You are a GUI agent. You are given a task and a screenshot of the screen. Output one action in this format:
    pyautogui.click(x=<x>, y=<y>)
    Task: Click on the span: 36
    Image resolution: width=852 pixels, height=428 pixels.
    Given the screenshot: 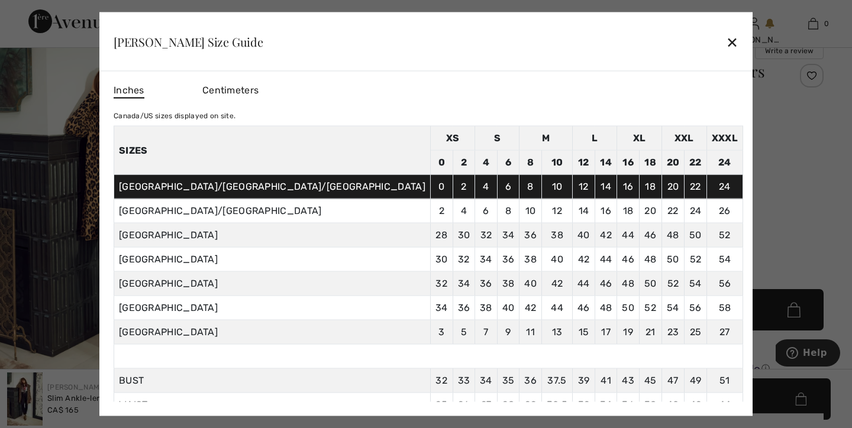 What is the action you would take?
    pyautogui.click(x=627, y=405)
    